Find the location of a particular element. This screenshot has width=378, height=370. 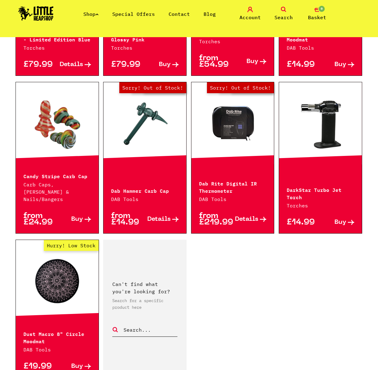

a: Hurry! Low Stock is located at coordinates (57, 281).